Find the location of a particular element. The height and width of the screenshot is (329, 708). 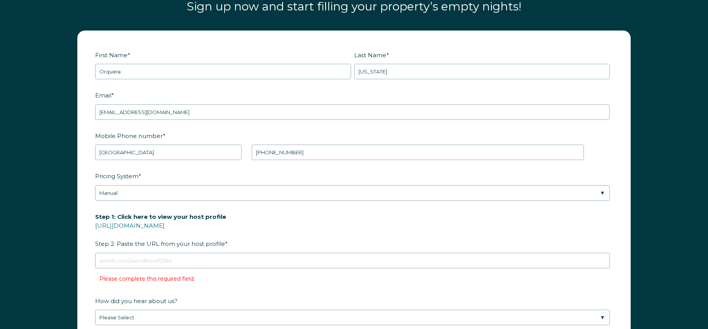

span: Step 1: Click here to view your host profile is located at coordinates (161, 217).